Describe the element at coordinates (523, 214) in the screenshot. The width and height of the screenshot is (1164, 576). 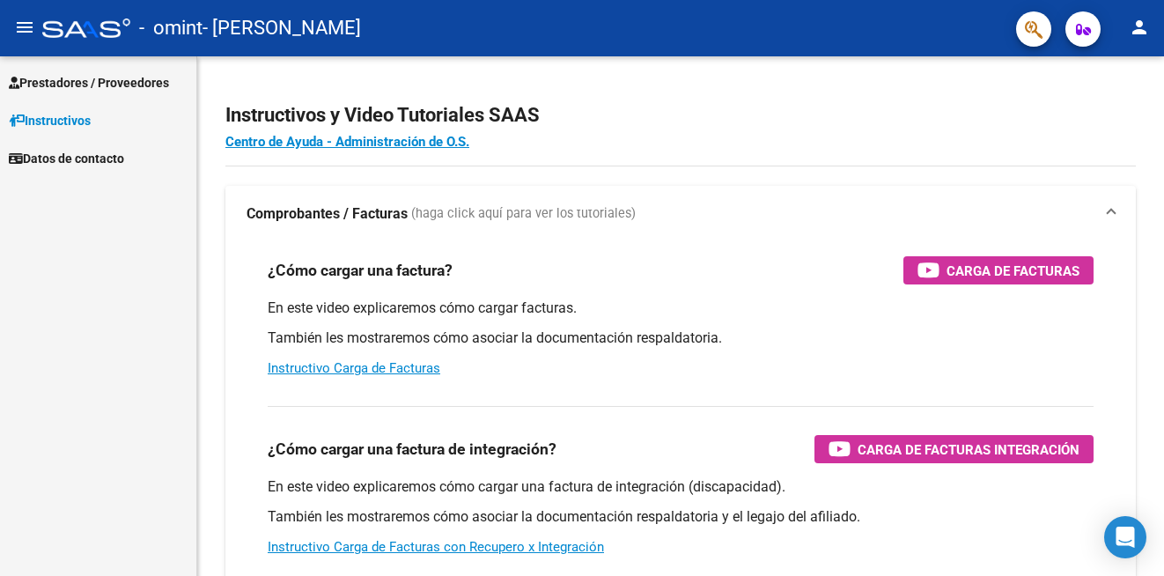
I see `span: (haga click aquí para ver los tutoriales)` at that location.